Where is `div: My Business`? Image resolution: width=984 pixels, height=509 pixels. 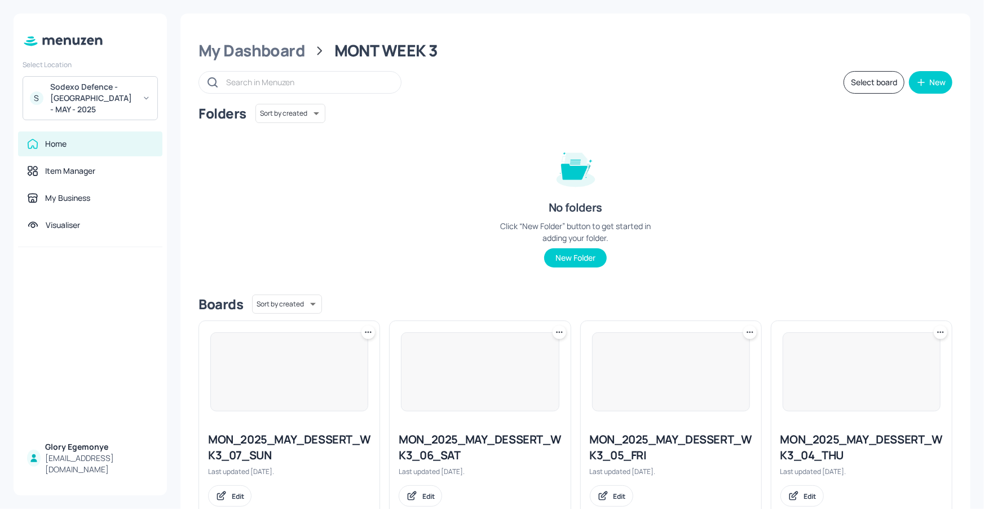 div: My Business is located at coordinates (68, 198).